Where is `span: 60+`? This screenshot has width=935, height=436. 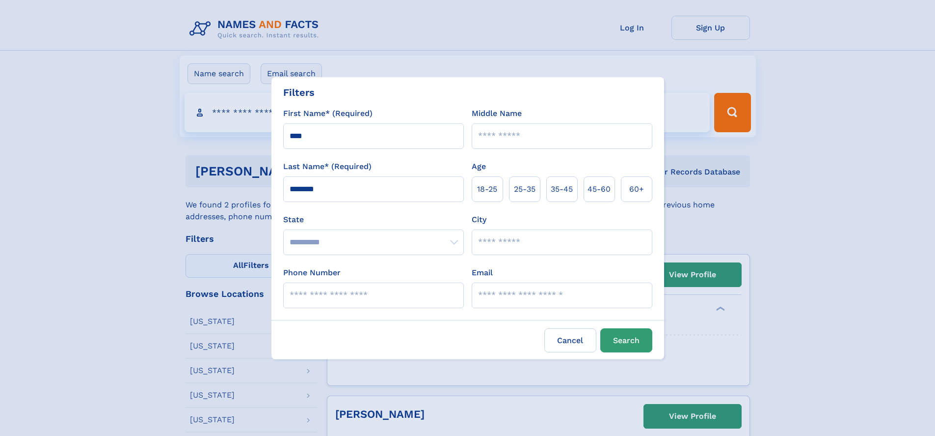 span: 60+ is located at coordinates (637, 189).